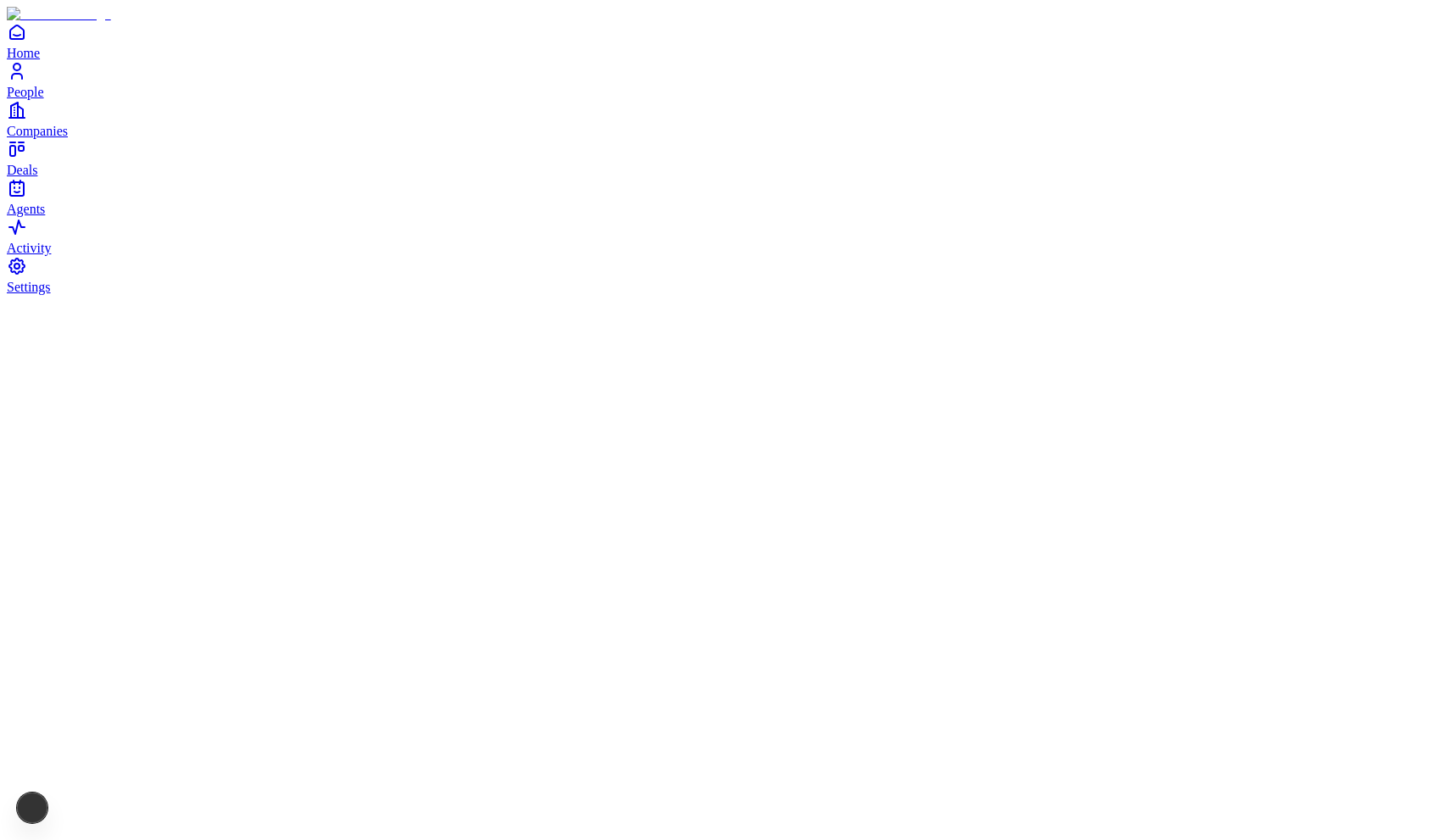  I want to click on a: People, so click(728, 80).